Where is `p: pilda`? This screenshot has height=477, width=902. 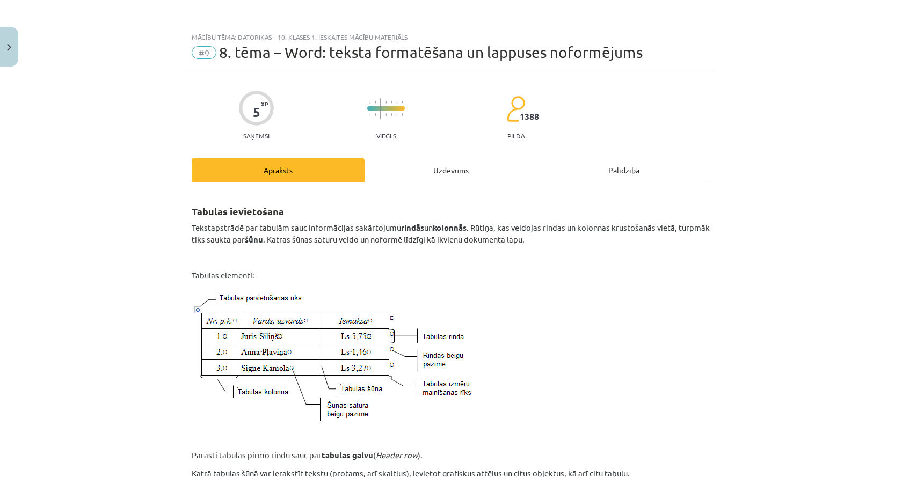 p: pilda is located at coordinates (516, 136).